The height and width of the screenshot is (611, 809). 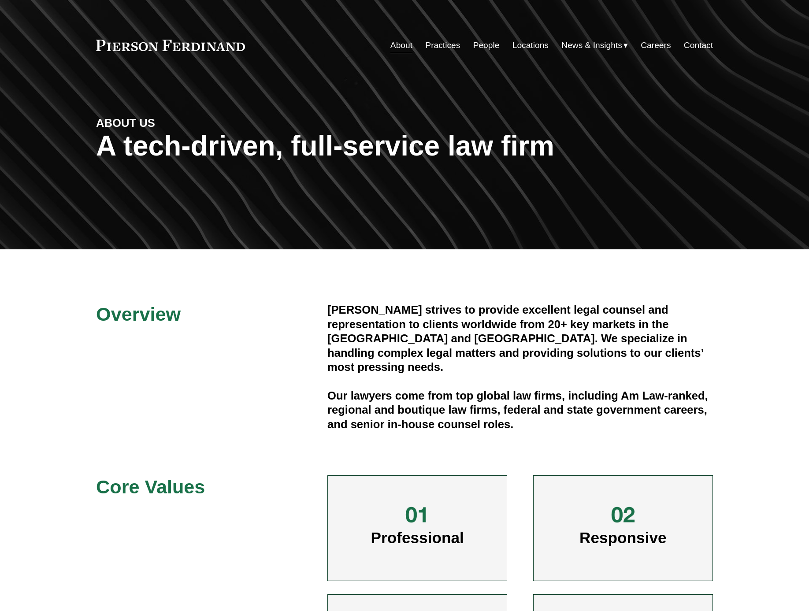 What do you see at coordinates (520, 410) in the screenshot?
I see `h4: Our lawyers come from top global law firms, including Am Law-ranked, regional and boutique law fi...` at bounding box center [520, 410].